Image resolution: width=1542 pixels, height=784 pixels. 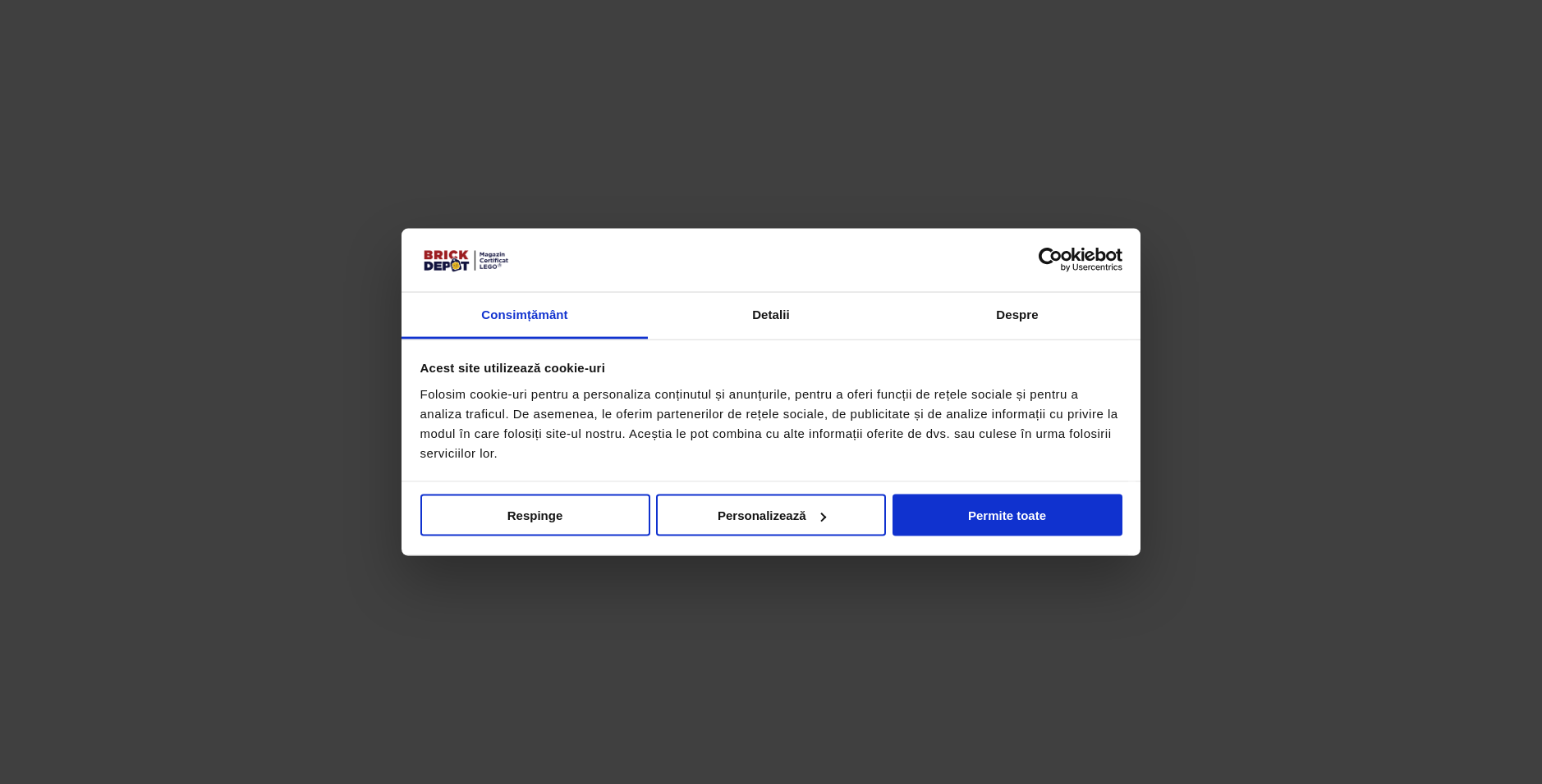 I want to click on button: Permite toate, so click(x=1007, y=515).